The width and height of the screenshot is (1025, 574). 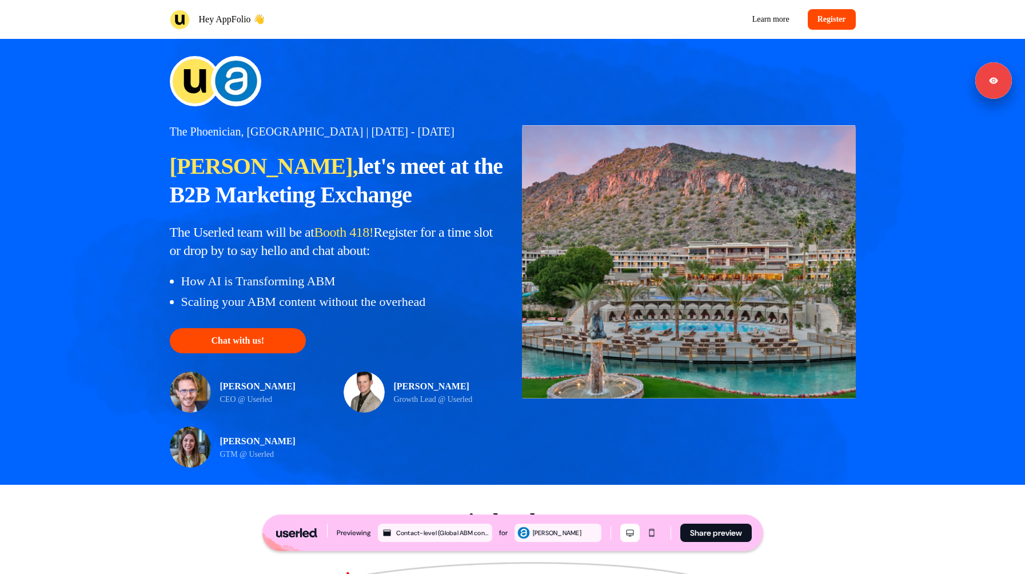 I want to click on a: Learn more, so click(x=771, y=19).